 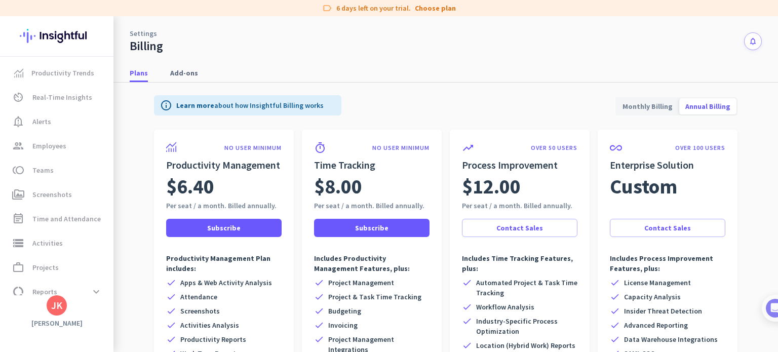 I want to click on span: Apps & Web Activity Analysis, so click(x=226, y=283).